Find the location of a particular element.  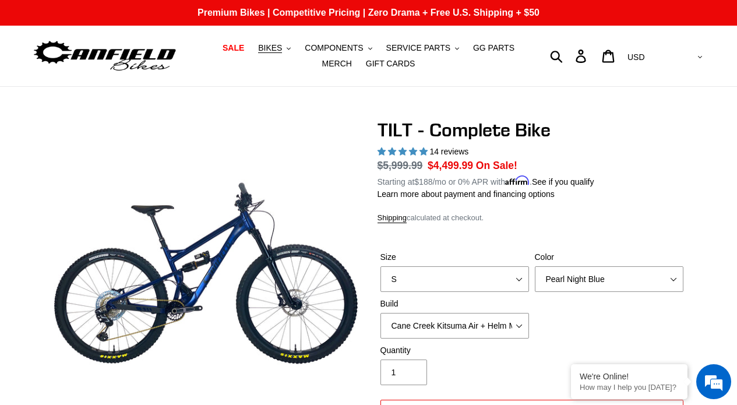

img: Canfield Bikes is located at coordinates (105, 56).